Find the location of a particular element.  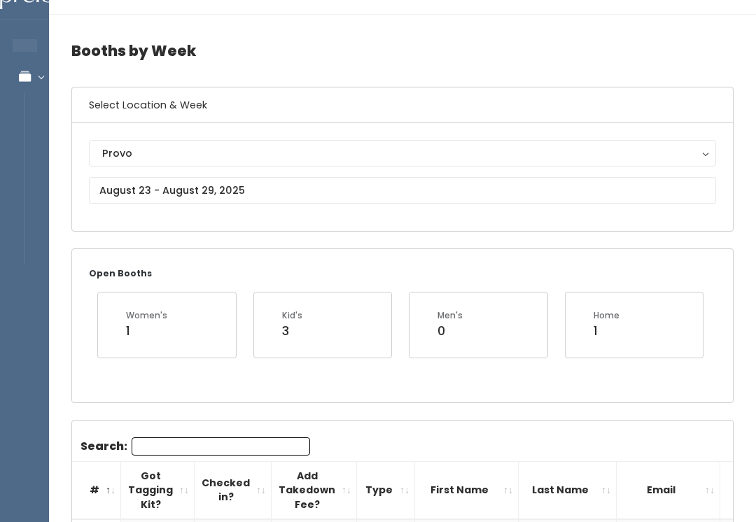

input: August 23 - August 29, 2025 is located at coordinates (403, 190).